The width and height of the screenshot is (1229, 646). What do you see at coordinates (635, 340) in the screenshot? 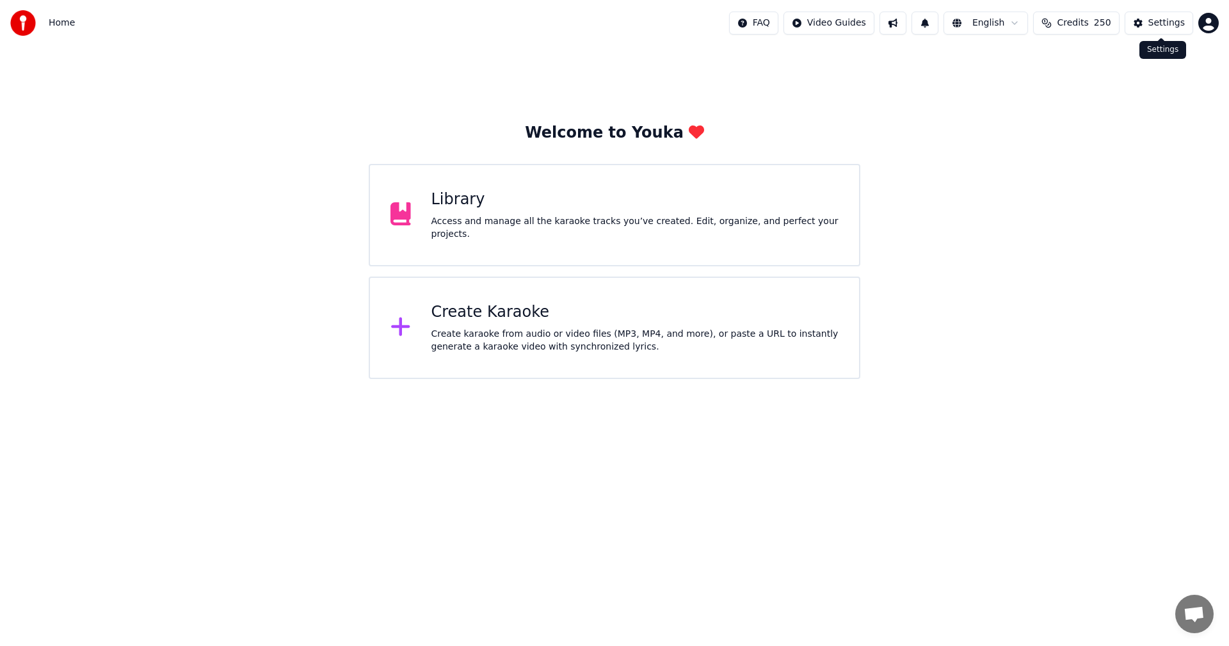
I see `div: Create karaoke from audio or video files (MP3, MP4, and more), or paste a URL to instantly genera...` at bounding box center [635, 340].